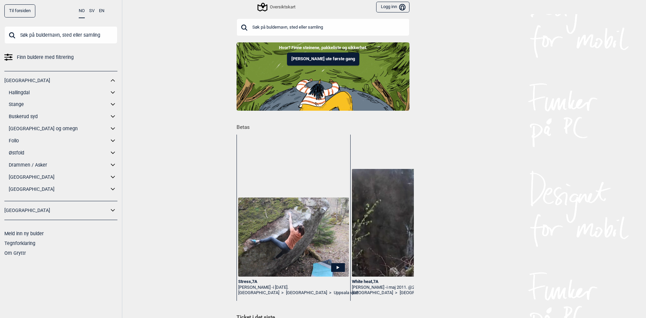 The height and width of the screenshot is (318, 646). Describe the element at coordinates (346, 293) in the screenshot. I see `a: Uppsala väst` at that location.